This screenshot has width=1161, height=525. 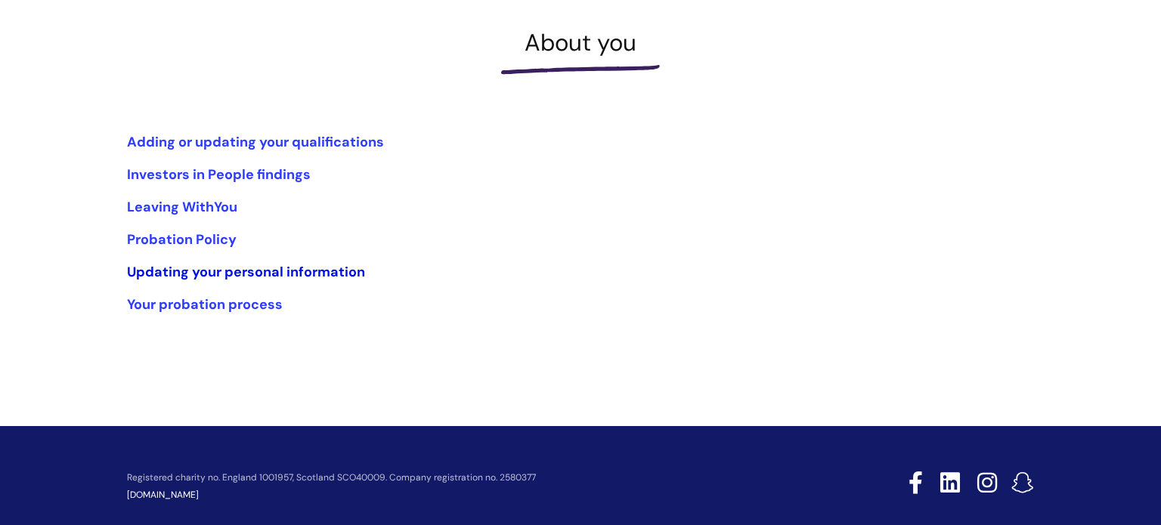 What do you see at coordinates (218, 175) in the screenshot?
I see `a: Investors in People findings` at bounding box center [218, 175].